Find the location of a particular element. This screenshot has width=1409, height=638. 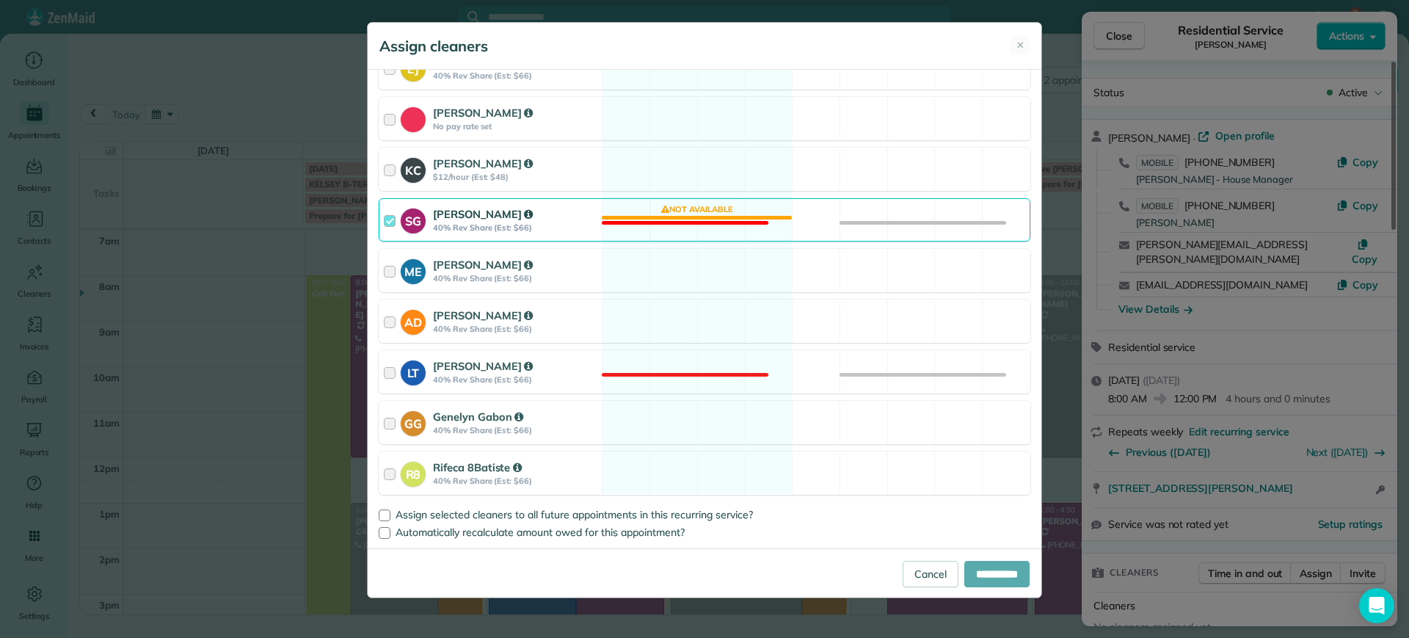

strong: AD is located at coordinates (413, 320).